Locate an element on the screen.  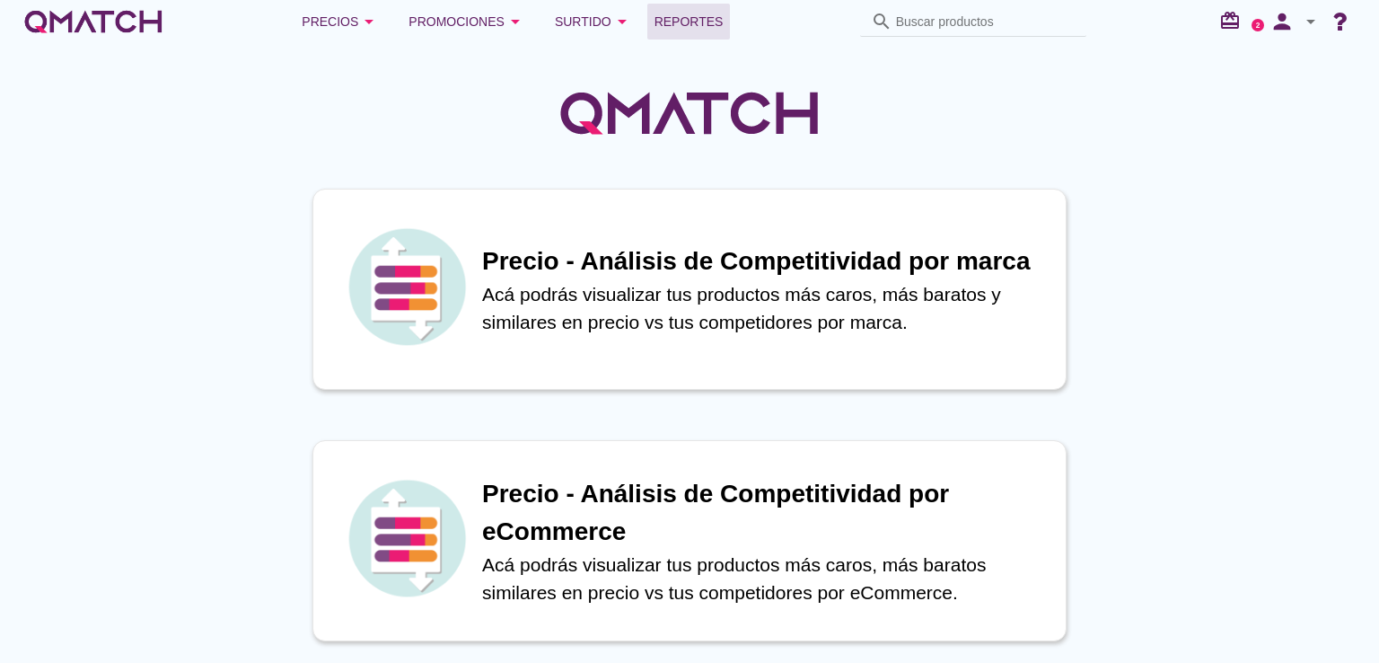
i: redeem is located at coordinates (1234, 21).